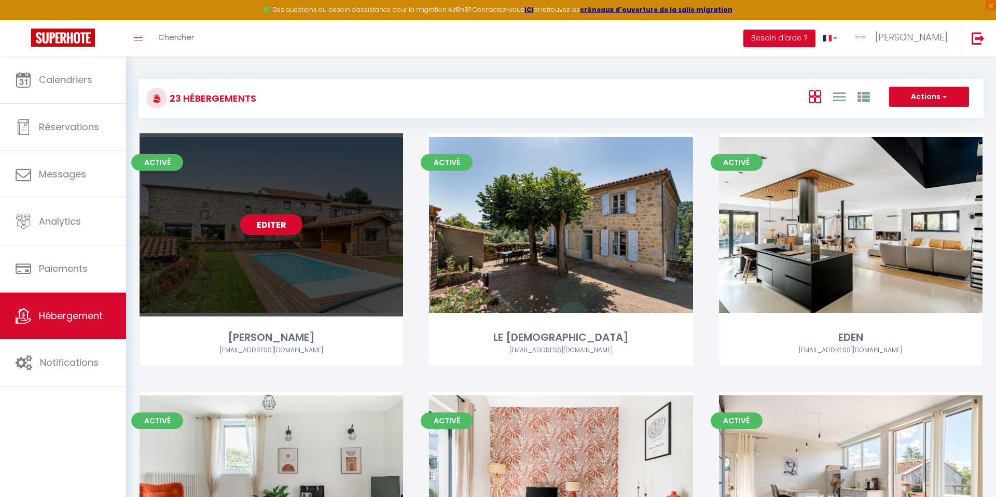 The image size is (996, 497). Describe the element at coordinates (24, 20) in the screenshot. I see `button: Ouvrir le widget de chat LiveChat` at that location.